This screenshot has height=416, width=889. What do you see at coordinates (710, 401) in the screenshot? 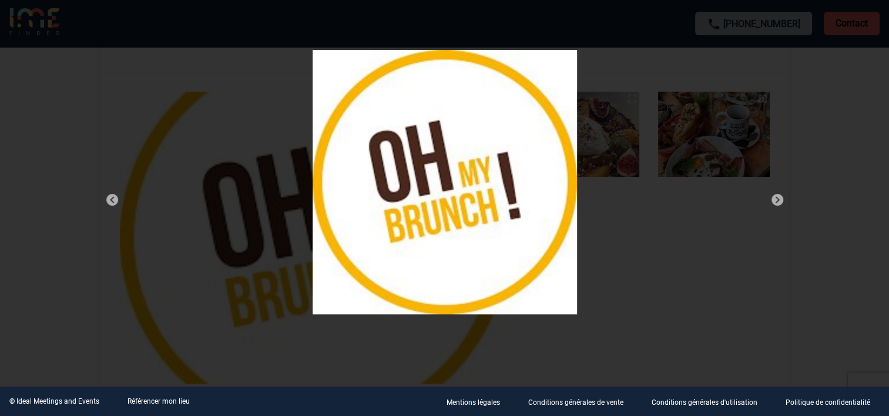
I see `a: Conditions générales d'utilisation` at bounding box center [710, 401].